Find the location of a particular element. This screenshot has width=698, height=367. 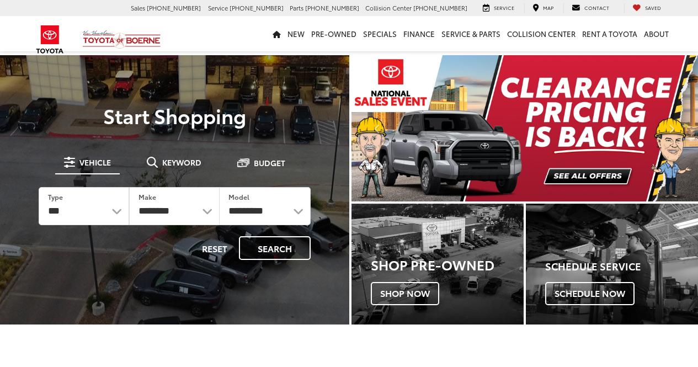

span: Contact is located at coordinates (597, 7).